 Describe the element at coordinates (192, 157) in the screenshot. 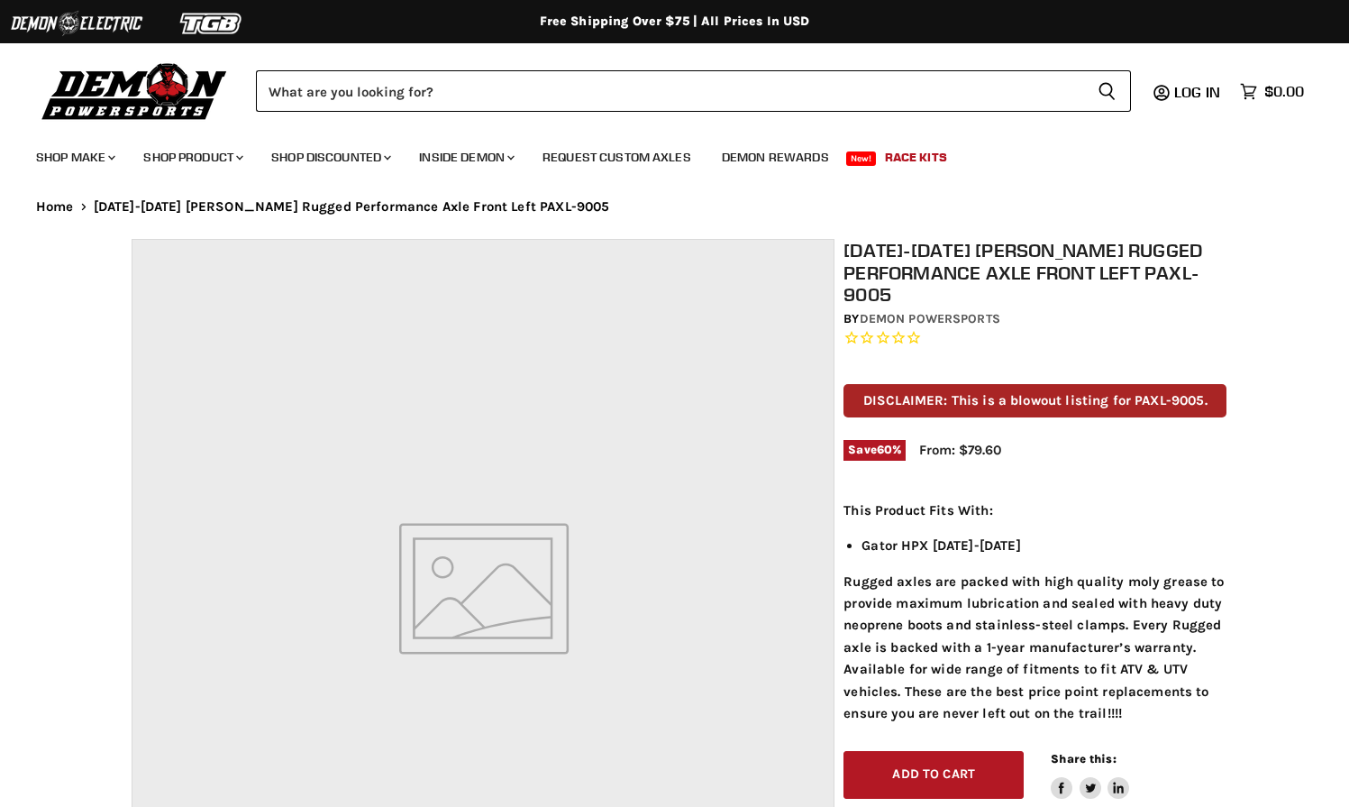

I see `a: Shop Product` at that location.